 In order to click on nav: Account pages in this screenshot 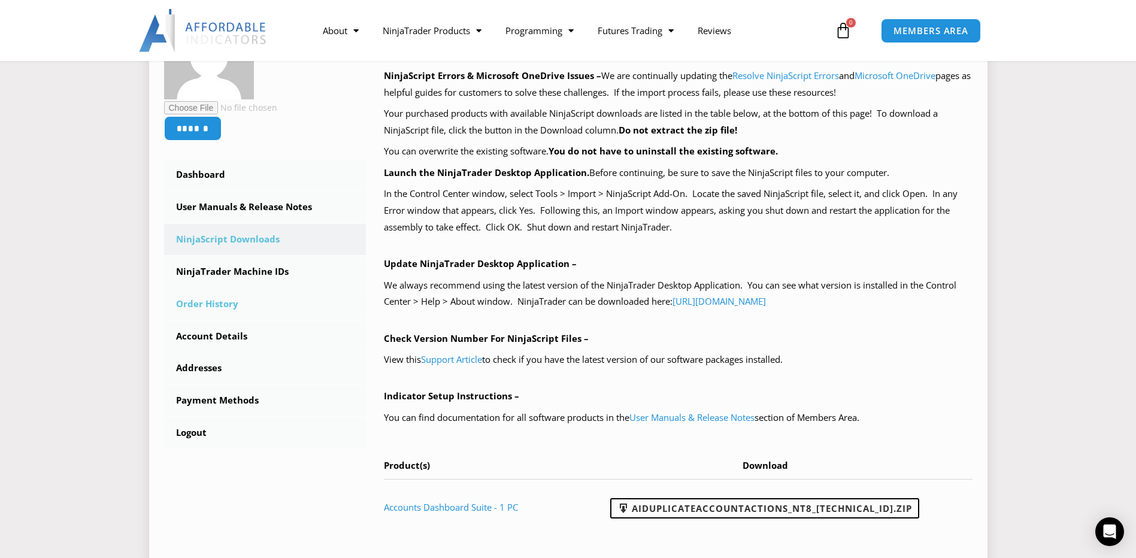, I will do `click(265, 304)`.